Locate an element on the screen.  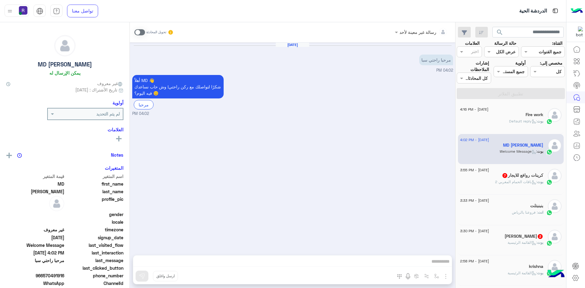
span: last_clicked_button is located at coordinates (94, 268).